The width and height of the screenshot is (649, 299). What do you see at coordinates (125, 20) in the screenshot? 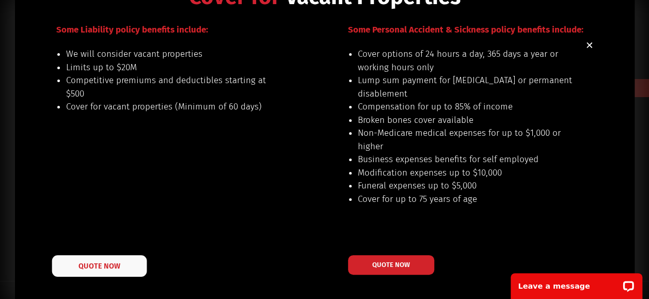
I see `button: Open LiveChat chat widget` at bounding box center [125, 20].